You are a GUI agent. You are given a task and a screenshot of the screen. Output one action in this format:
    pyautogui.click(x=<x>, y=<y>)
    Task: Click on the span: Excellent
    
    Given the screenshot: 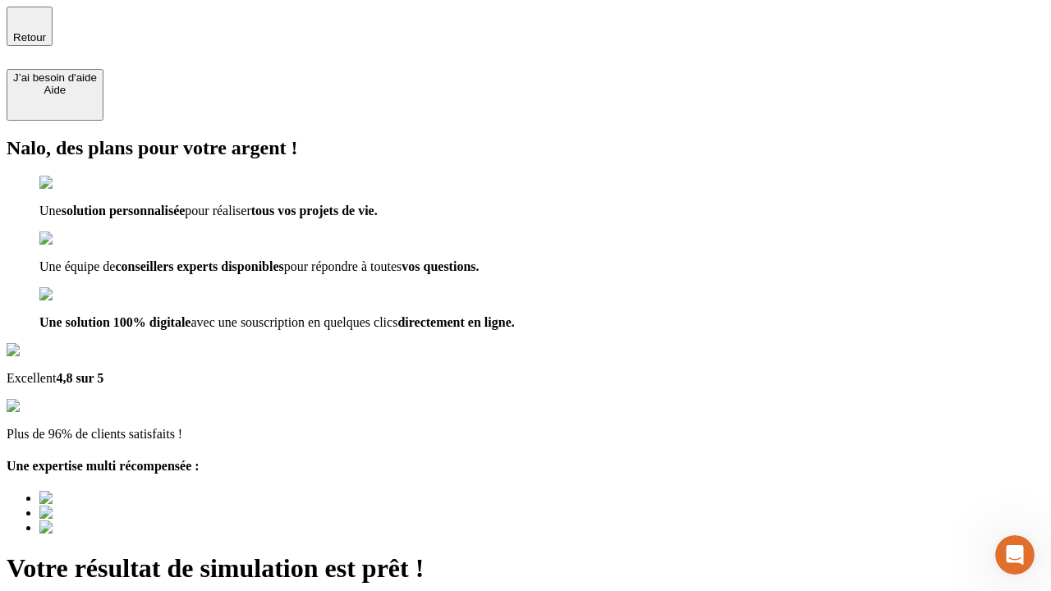 What is the action you would take?
    pyautogui.click(x=31, y=378)
    